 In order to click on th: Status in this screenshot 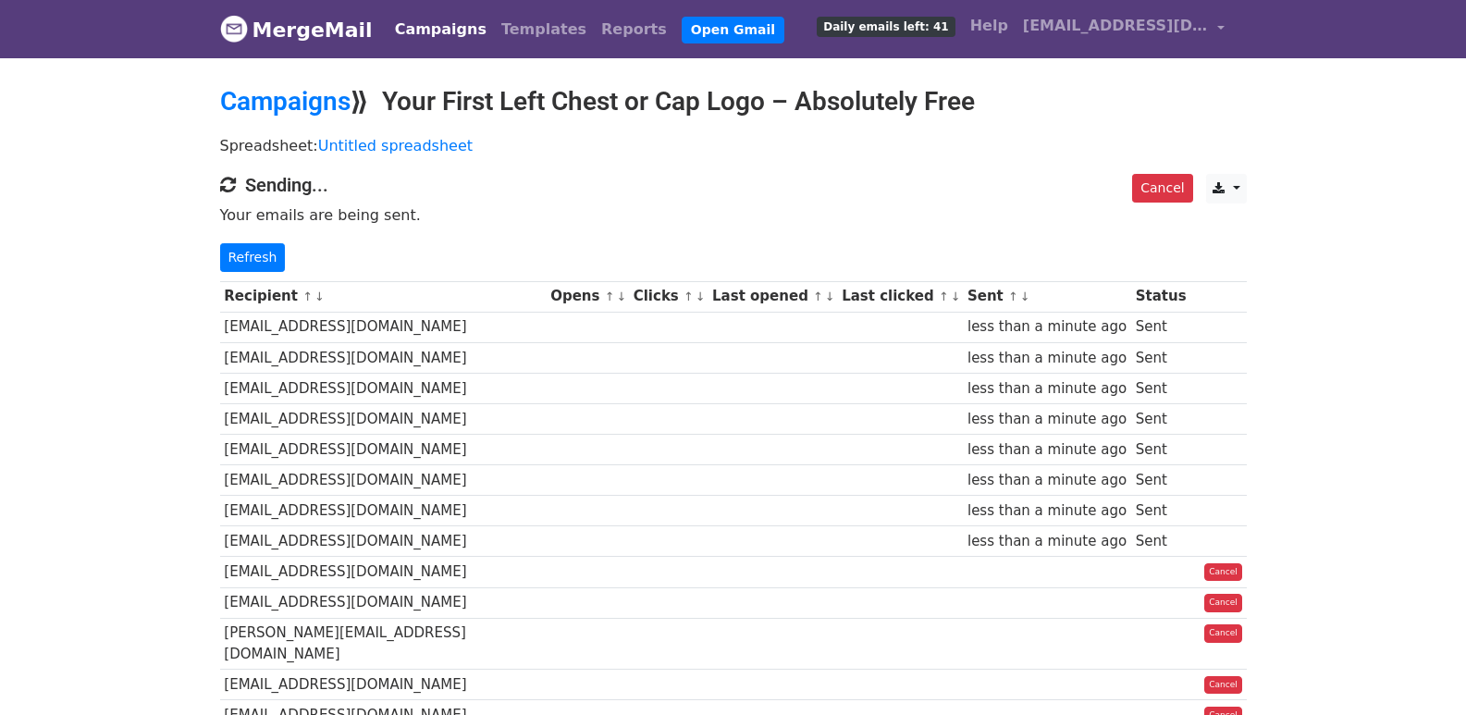, I will do `click(1161, 296)`.